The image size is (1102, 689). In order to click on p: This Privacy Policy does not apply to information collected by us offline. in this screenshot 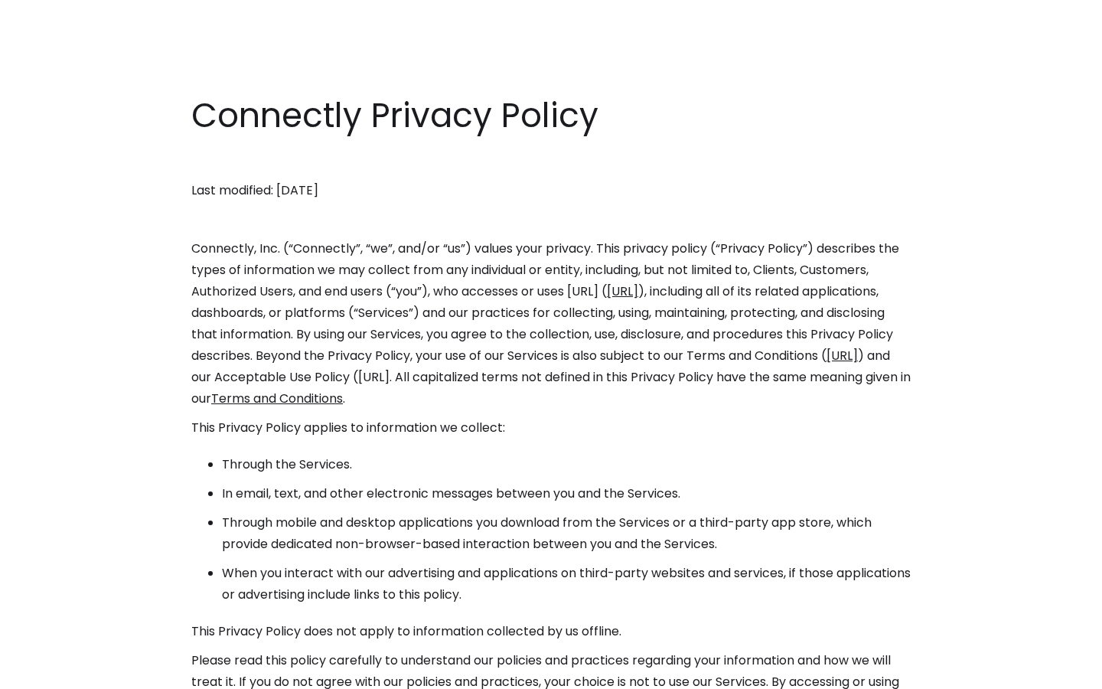, I will do `click(551, 631)`.